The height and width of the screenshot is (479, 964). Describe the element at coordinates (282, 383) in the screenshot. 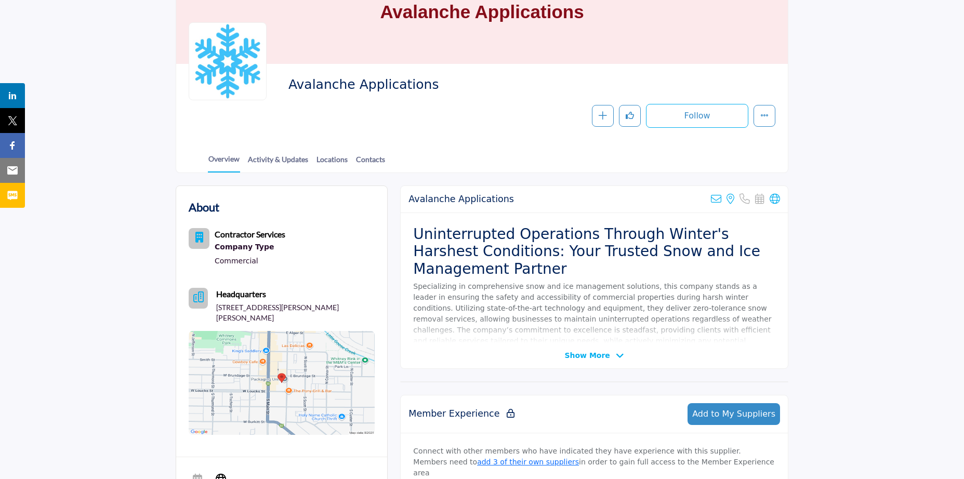

I see `img: Location Map` at that location.